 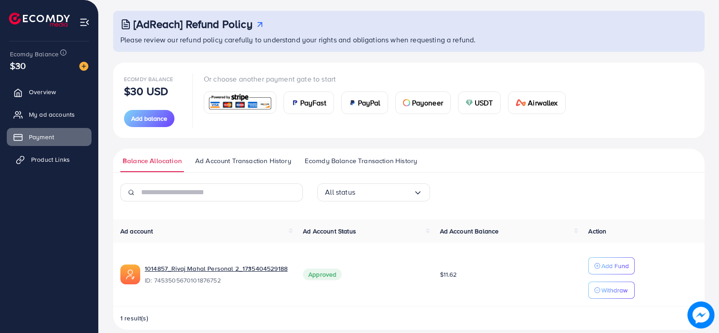 I want to click on span: All status, so click(x=340, y=192).